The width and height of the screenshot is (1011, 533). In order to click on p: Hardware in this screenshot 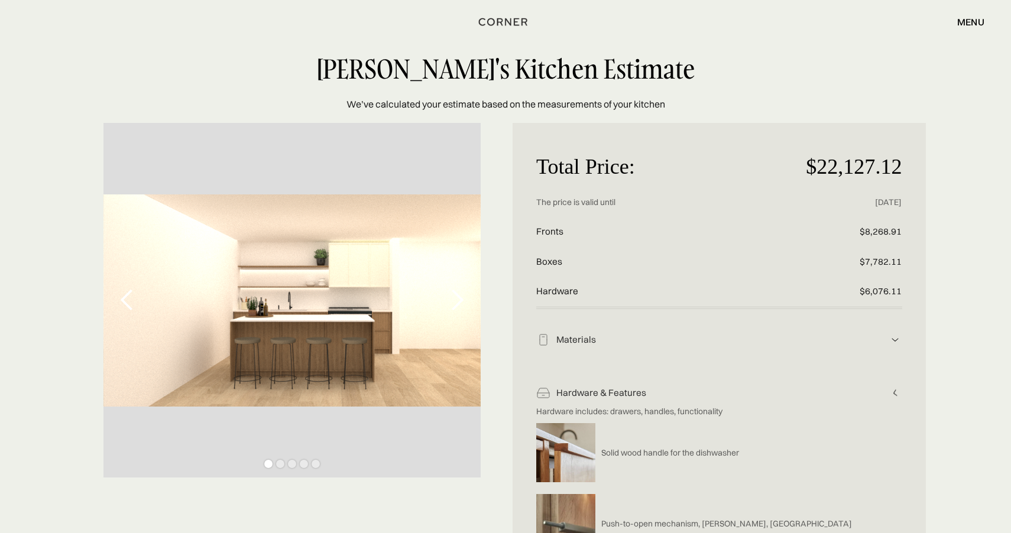, I will do `click(658, 291)`.